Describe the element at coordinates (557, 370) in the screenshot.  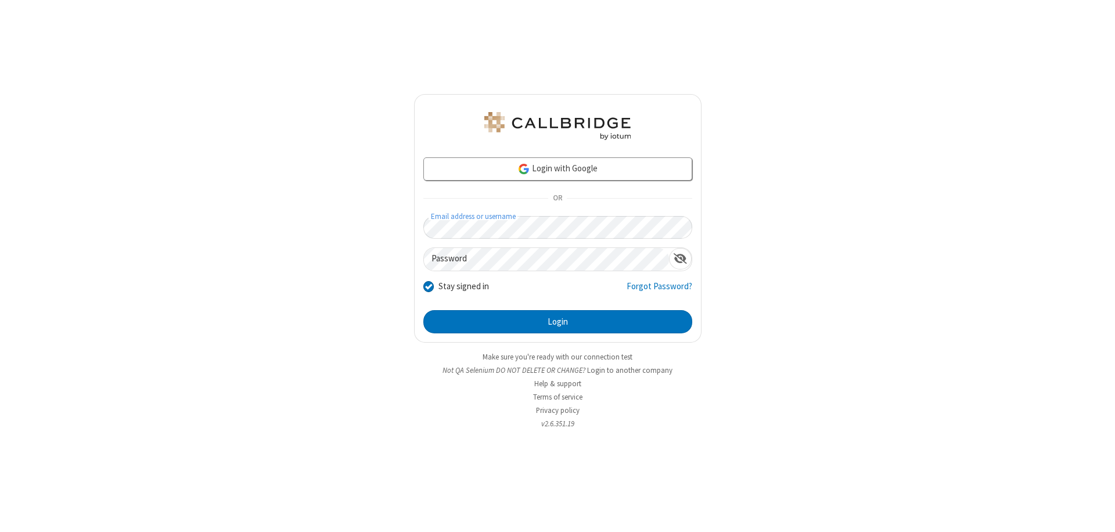
I see `li: Not QA Selenium DO NOT DELETE OR CHANGE?` at that location.